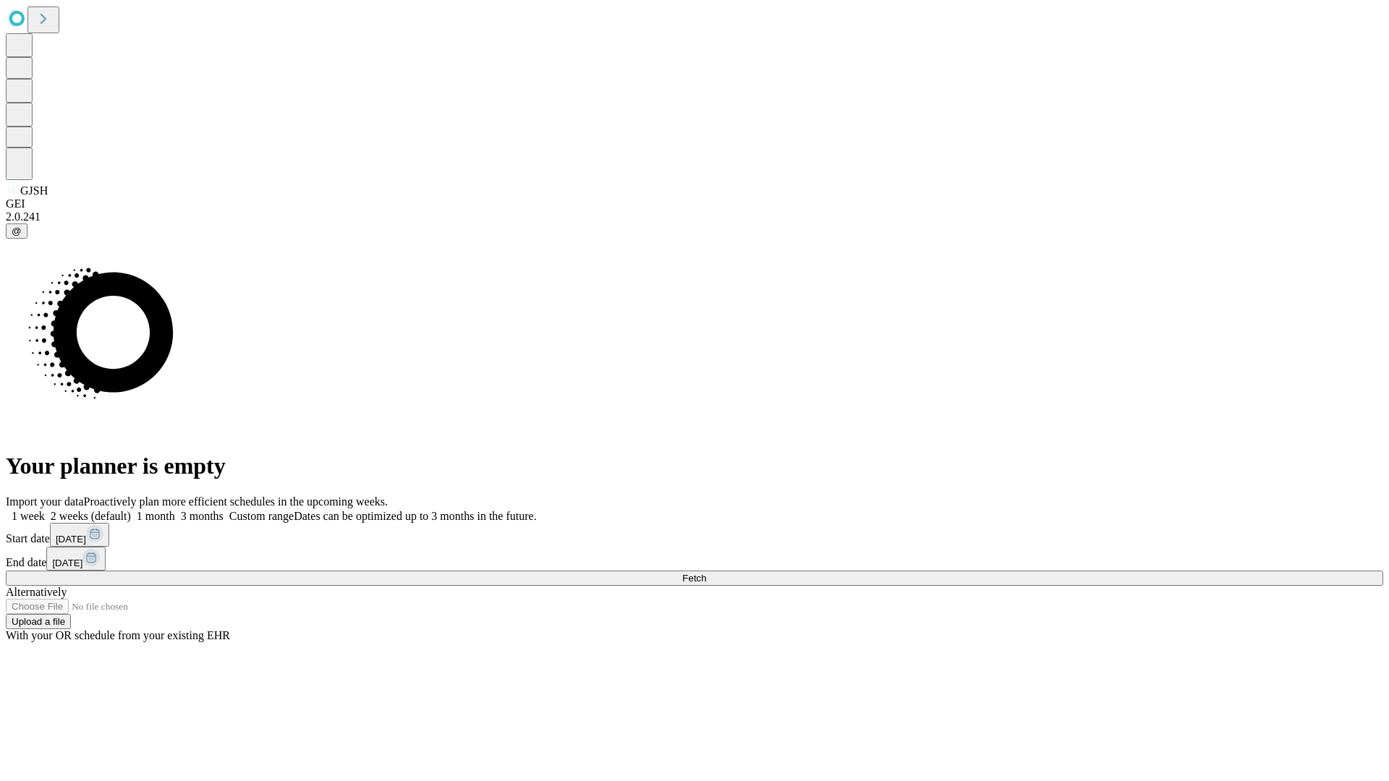 Image resolution: width=1389 pixels, height=781 pixels. Describe the element at coordinates (694, 578) in the screenshot. I see `button: Fetch` at that location.